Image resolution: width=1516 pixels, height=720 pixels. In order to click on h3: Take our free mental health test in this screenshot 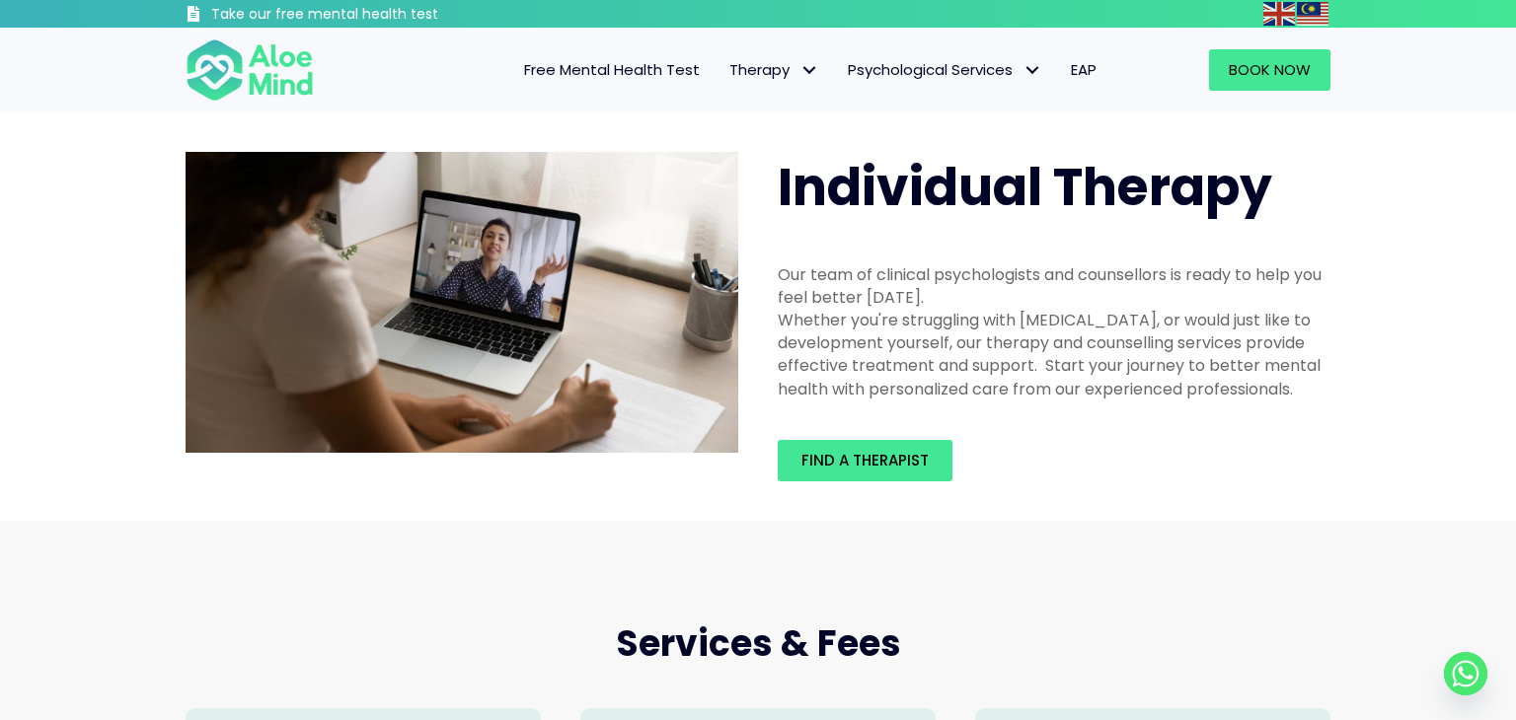, I will do `click(377, 15)`.